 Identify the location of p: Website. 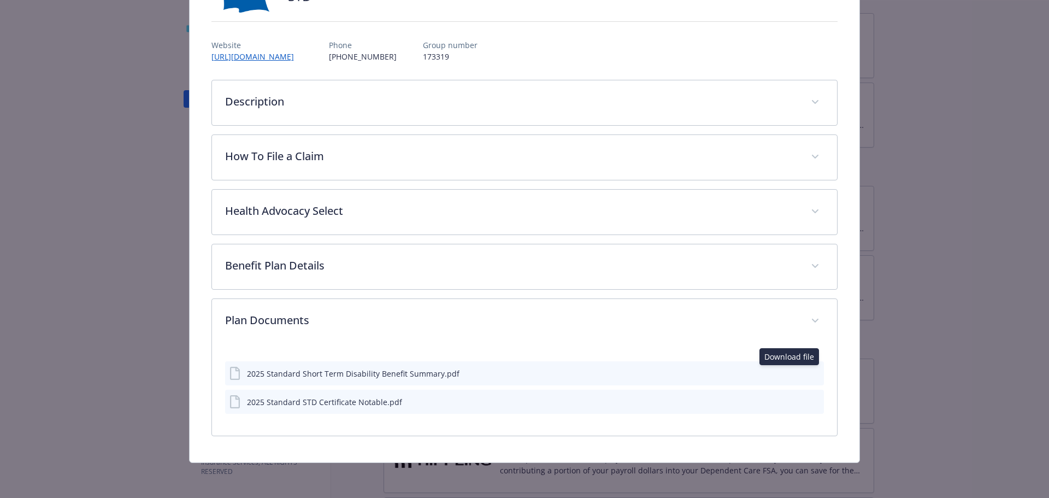
(257, 45).